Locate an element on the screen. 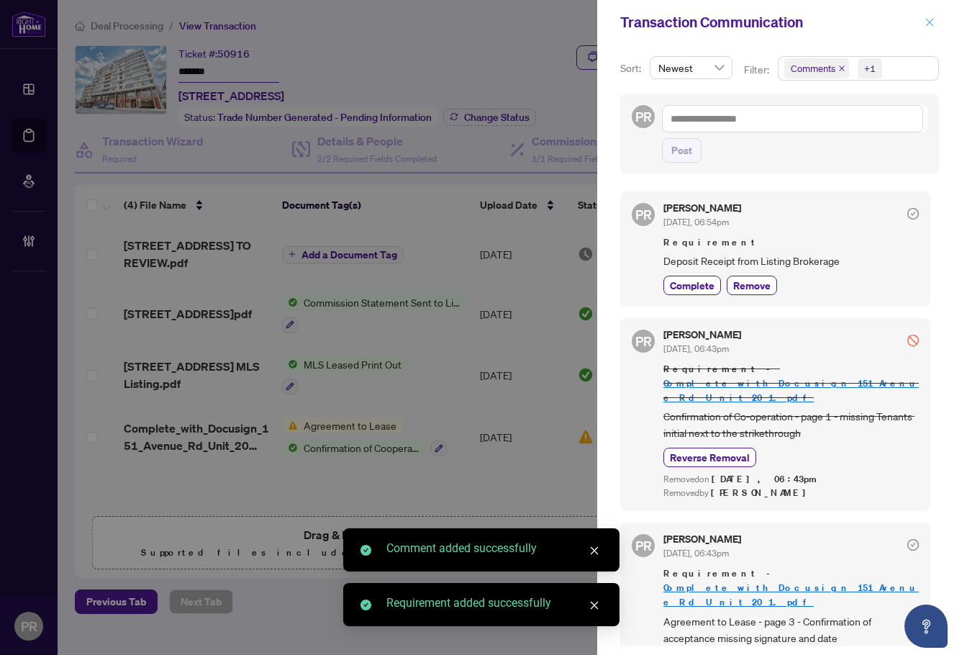 The width and height of the screenshot is (962, 655). span: Complete is located at coordinates (692, 285).